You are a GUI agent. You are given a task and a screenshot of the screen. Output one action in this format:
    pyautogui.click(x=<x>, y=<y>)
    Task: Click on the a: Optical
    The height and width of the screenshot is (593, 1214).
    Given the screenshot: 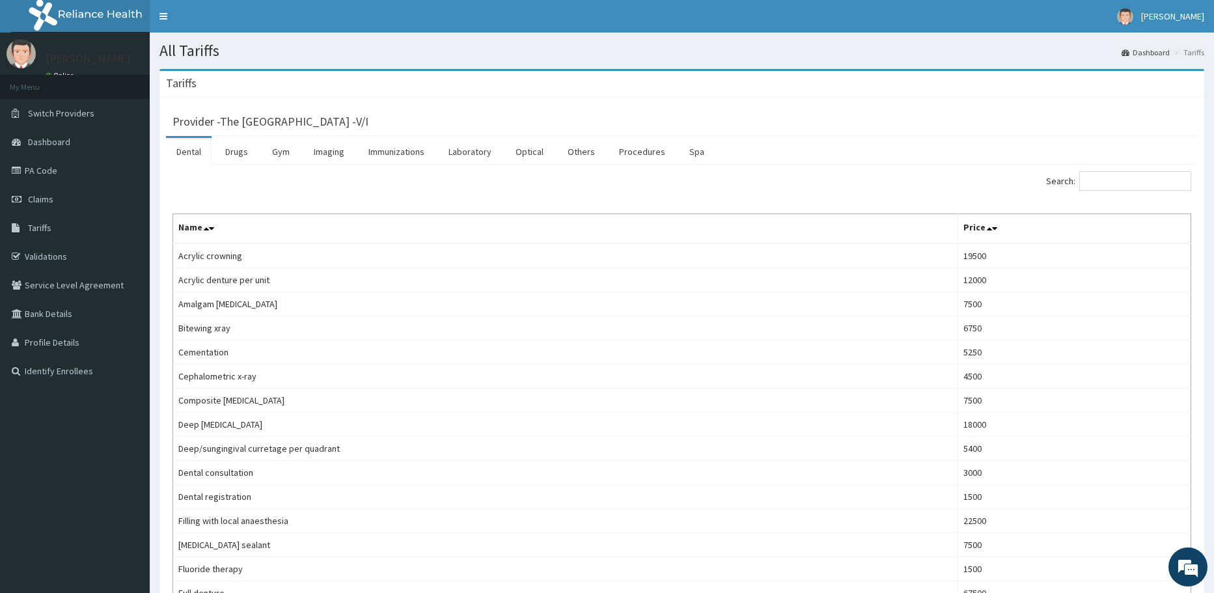 What is the action you would take?
    pyautogui.click(x=529, y=152)
    